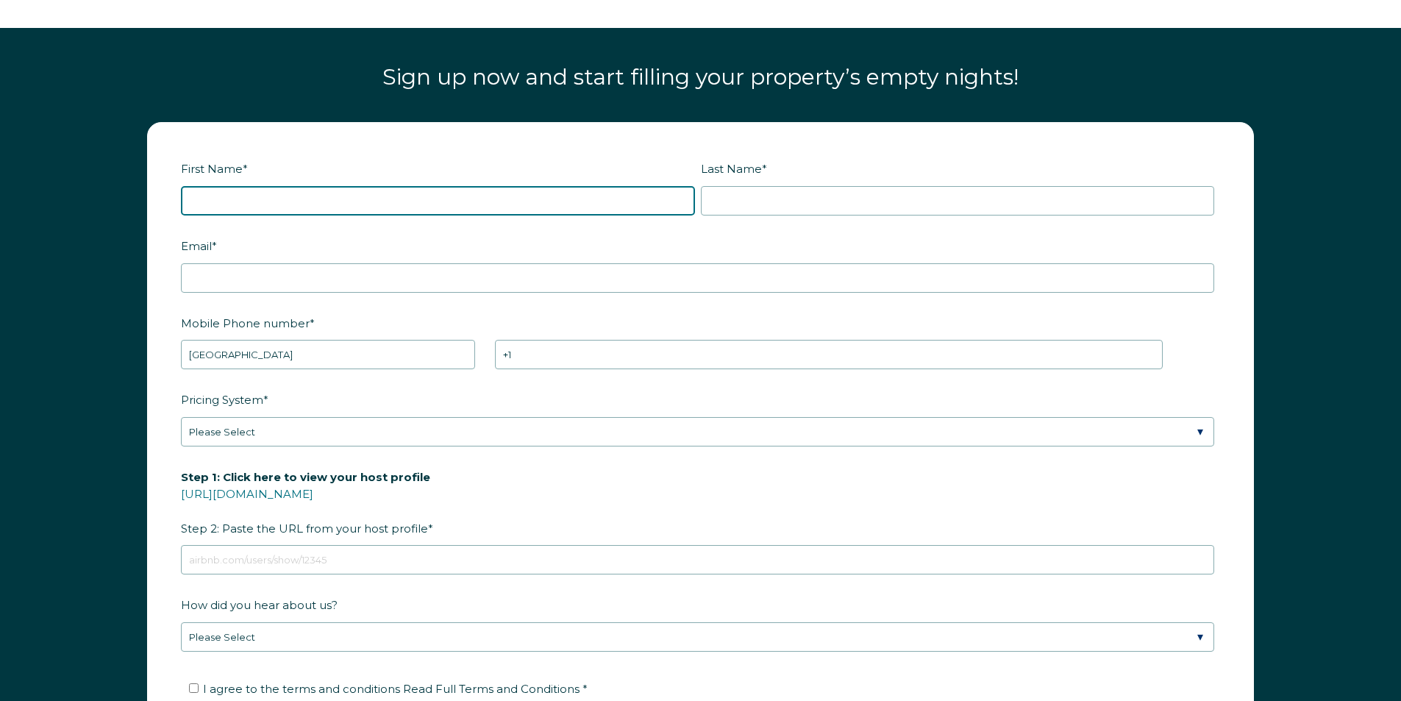 The width and height of the screenshot is (1401, 701). What do you see at coordinates (731, 168) in the screenshot?
I see `span: Last Name` at bounding box center [731, 168].